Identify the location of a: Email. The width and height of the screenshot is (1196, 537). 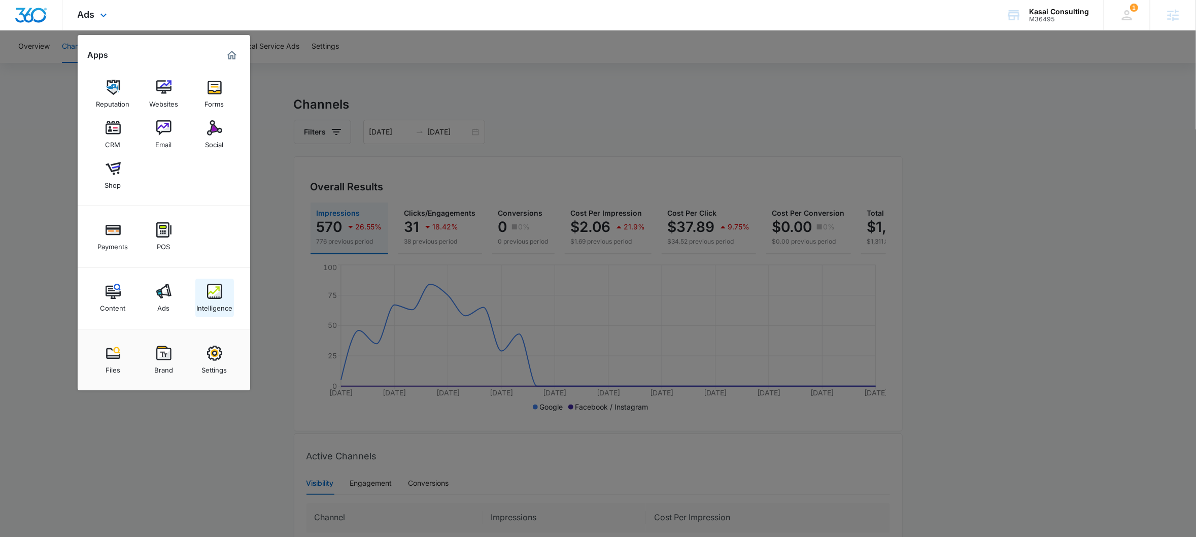
(164, 135).